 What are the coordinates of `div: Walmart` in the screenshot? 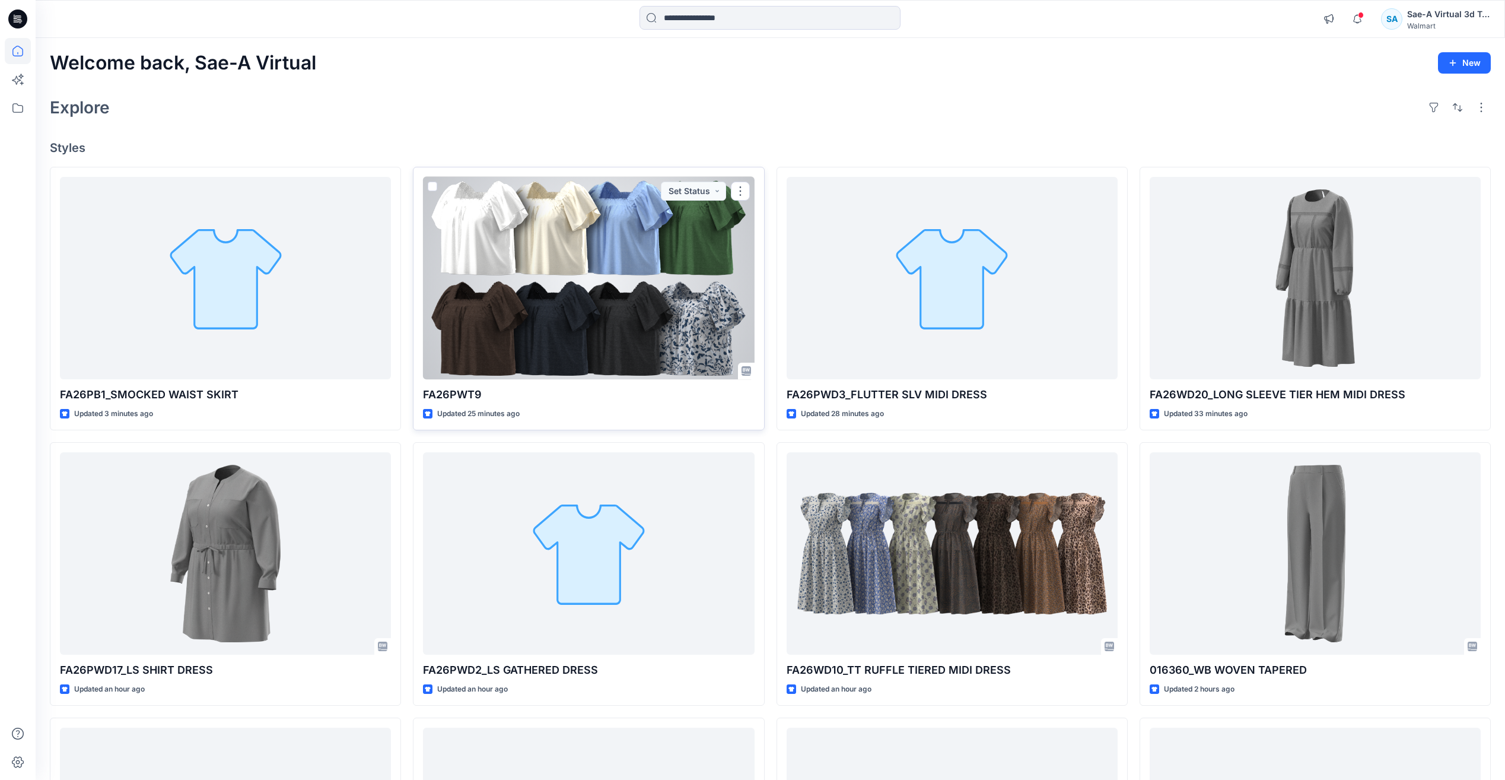 It's located at (1449, 26).